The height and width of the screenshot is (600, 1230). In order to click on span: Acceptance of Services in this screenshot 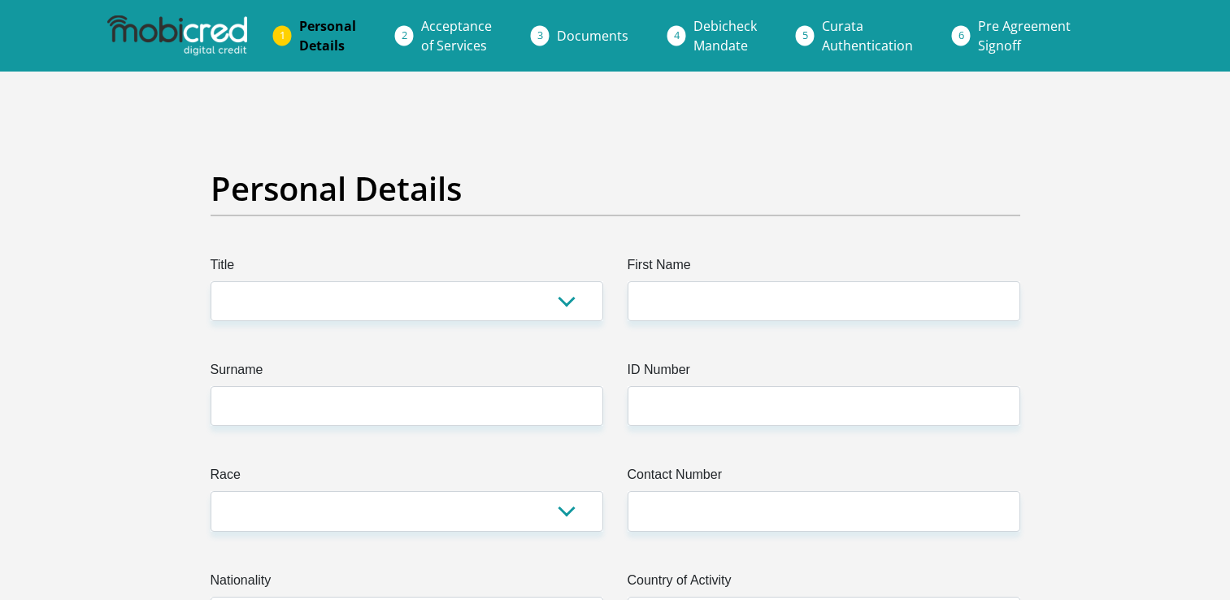, I will do `click(456, 36)`.